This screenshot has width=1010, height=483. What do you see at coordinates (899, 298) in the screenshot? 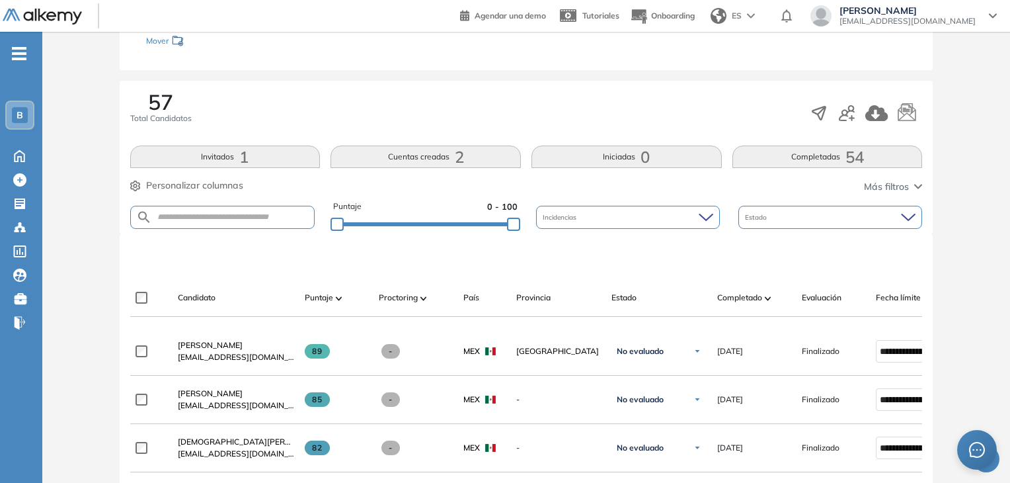
I see `span: Fecha límite` at bounding box center [899, 298].